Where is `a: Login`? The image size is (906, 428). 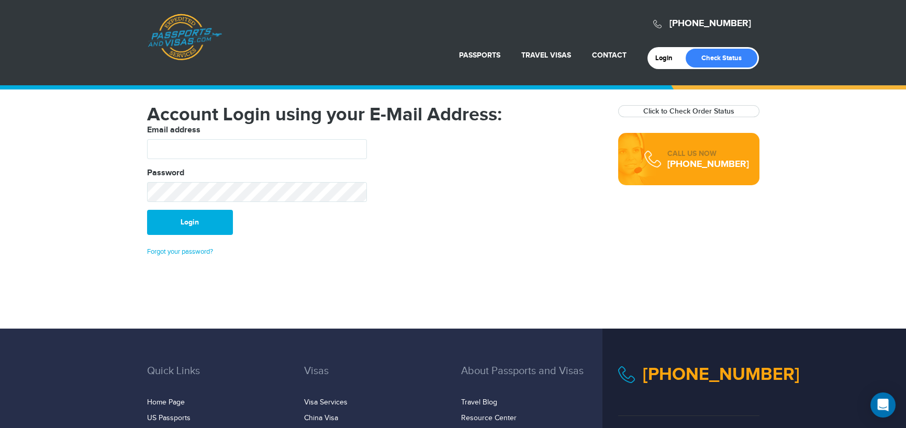 a: Login is located at coordinates (667, 58).